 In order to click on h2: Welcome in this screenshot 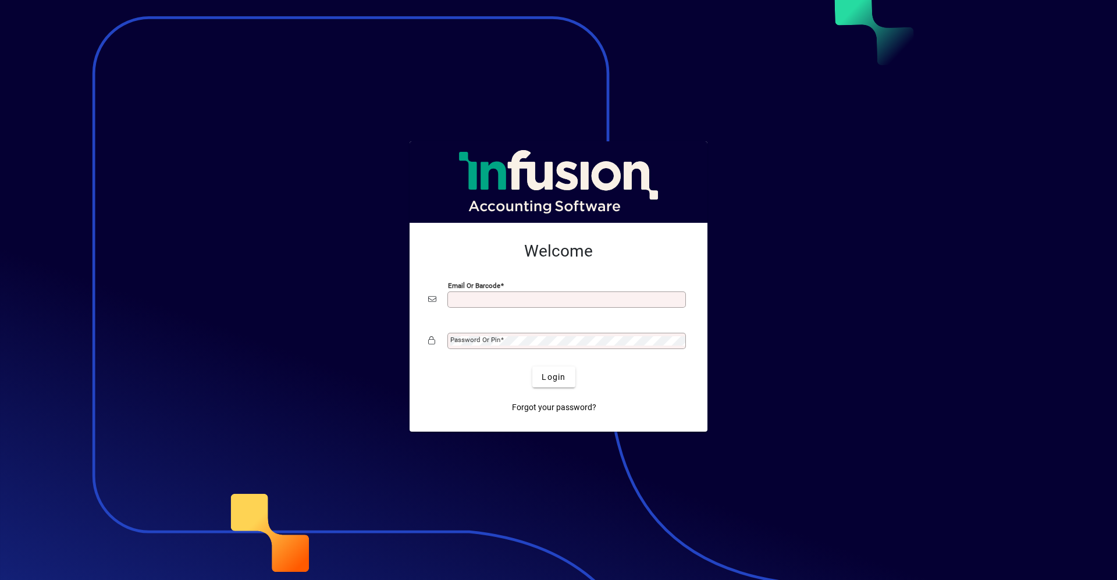, I will do `click(558, 251)`.